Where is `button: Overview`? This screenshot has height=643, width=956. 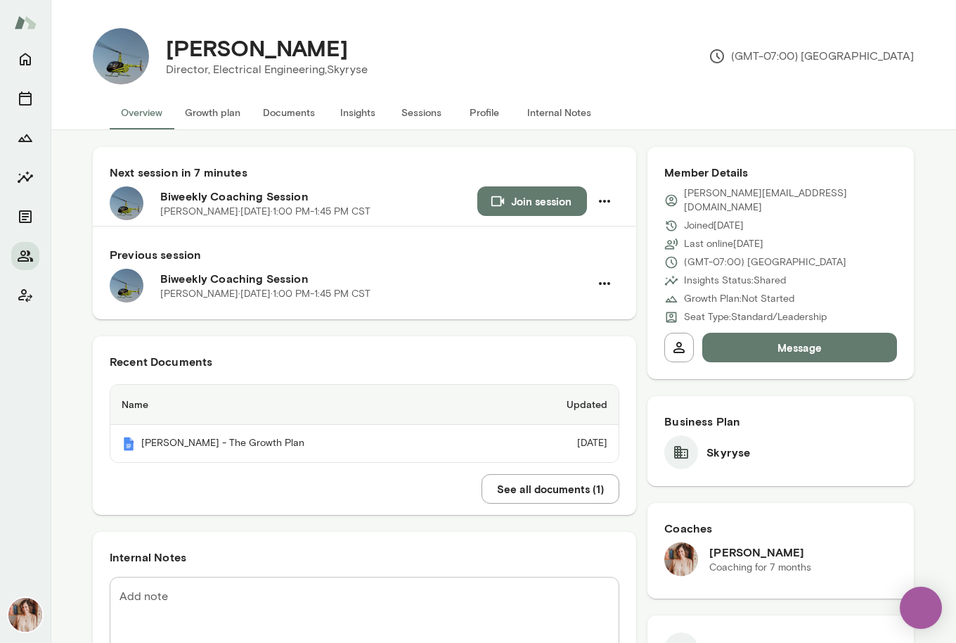 button: Overview is located at coordinates (141, 113).